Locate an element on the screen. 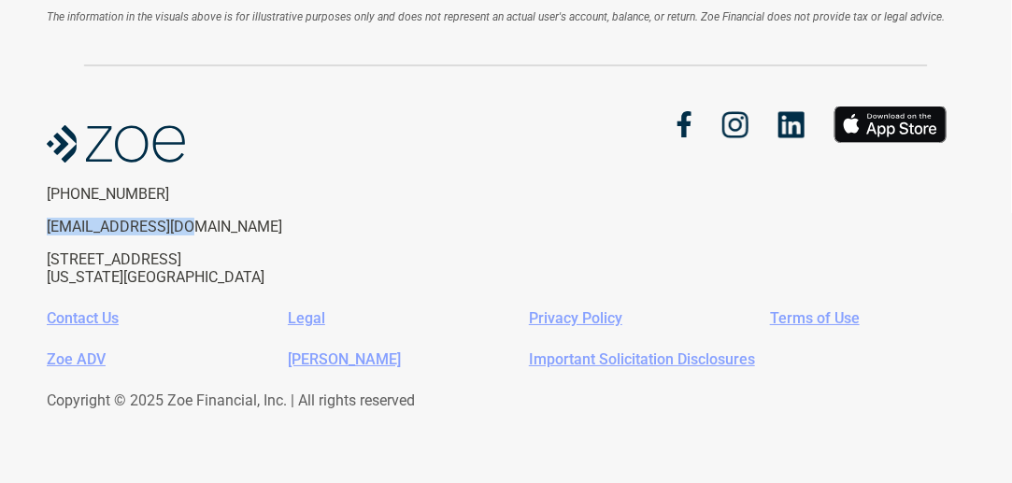 This screenshot has height=483, width=1012. a: Privacy Policy is located at coordinates (576, 318).